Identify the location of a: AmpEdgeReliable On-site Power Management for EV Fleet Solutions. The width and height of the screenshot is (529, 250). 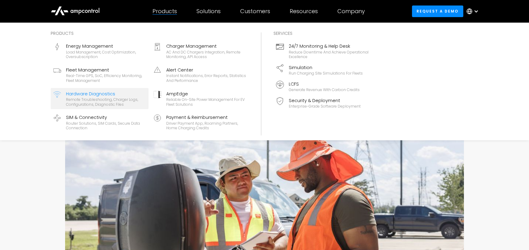
(200, 99).